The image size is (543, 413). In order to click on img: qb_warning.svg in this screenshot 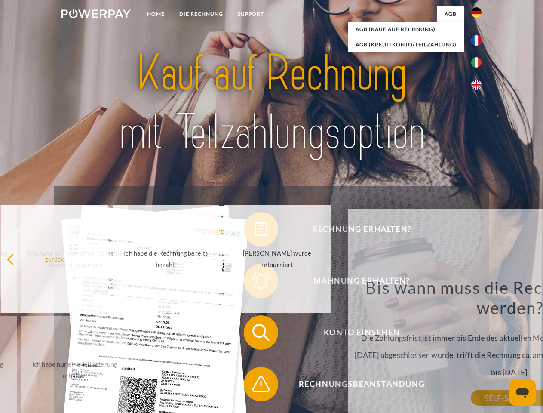, I will do `click(261, 384)`.